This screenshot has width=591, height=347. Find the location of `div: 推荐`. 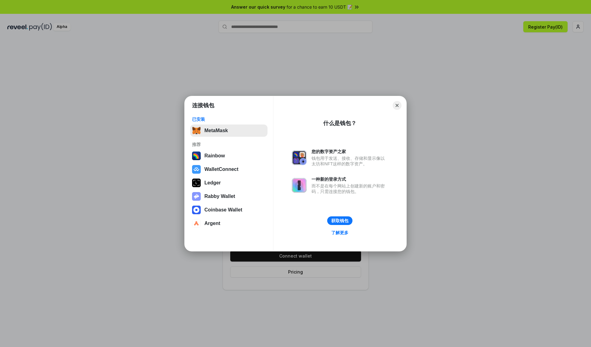

div: 推荐 is located at coordinates (229, 145).